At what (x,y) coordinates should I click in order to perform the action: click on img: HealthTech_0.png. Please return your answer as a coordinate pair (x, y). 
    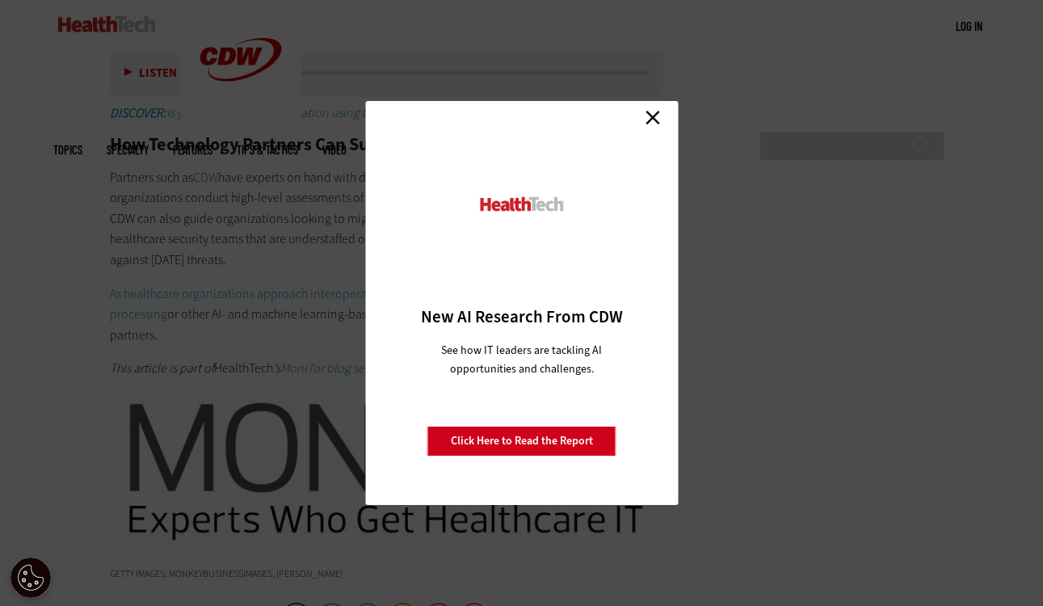
    Looking at the image, I should click on (521, 204).